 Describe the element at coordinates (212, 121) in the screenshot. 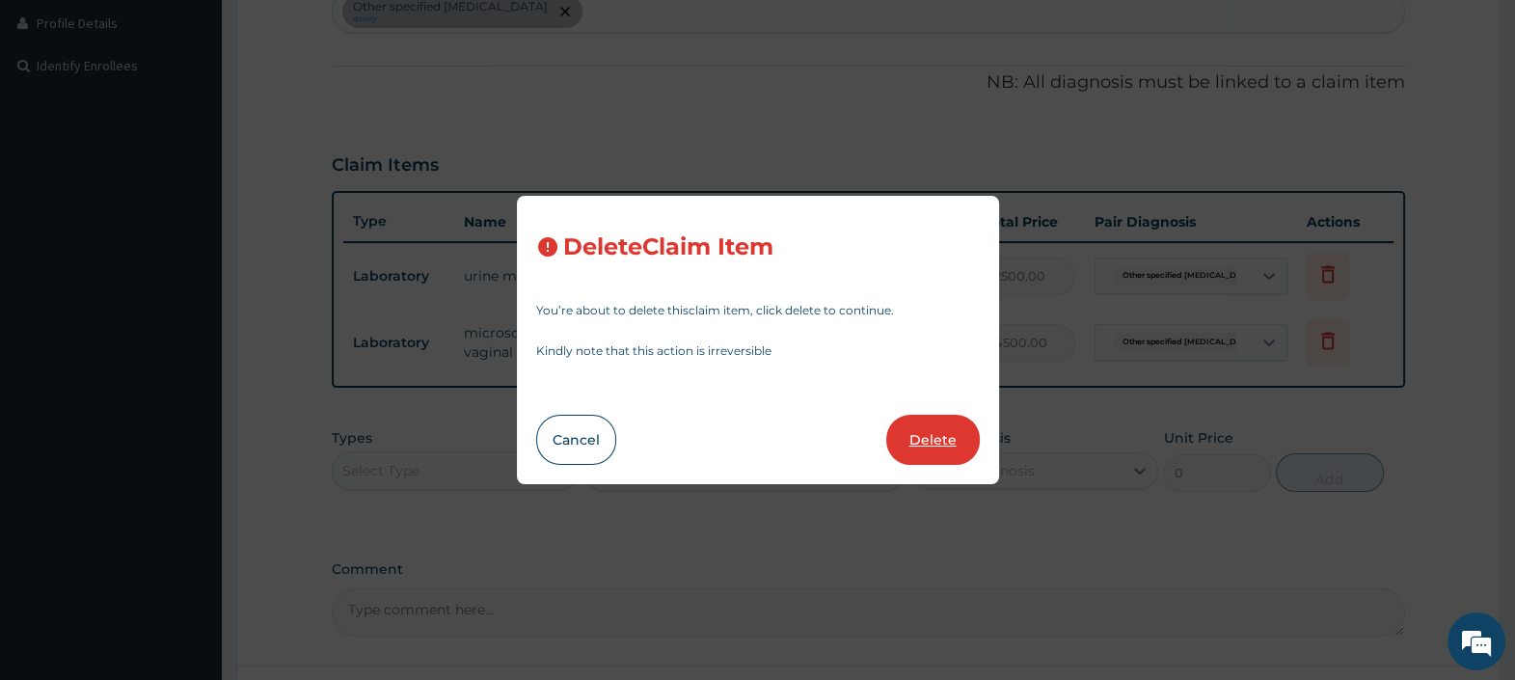

I see `div: Chat with us now` at that location.